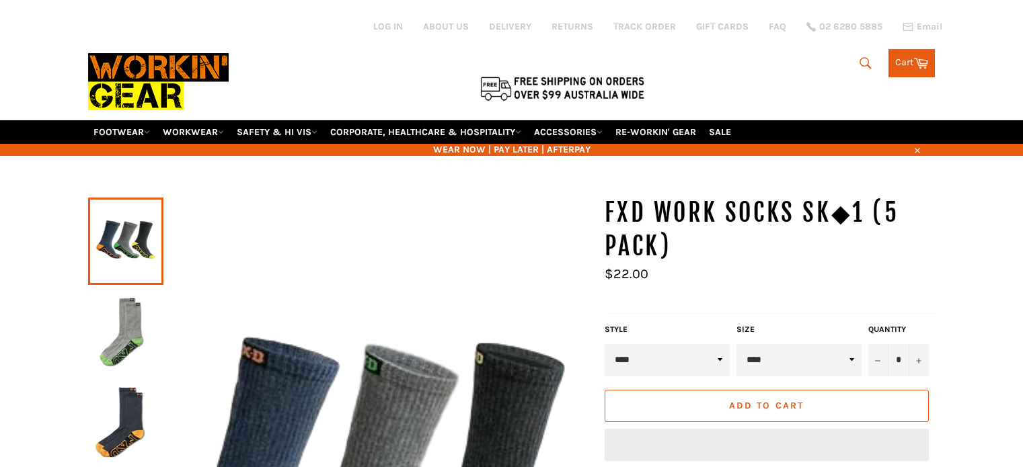 The width and height of the screenshot is (1023, 467). Describe the element at coordinates (644, 26) in the screenshot. I see `a: TRACK ORDER` at that location.